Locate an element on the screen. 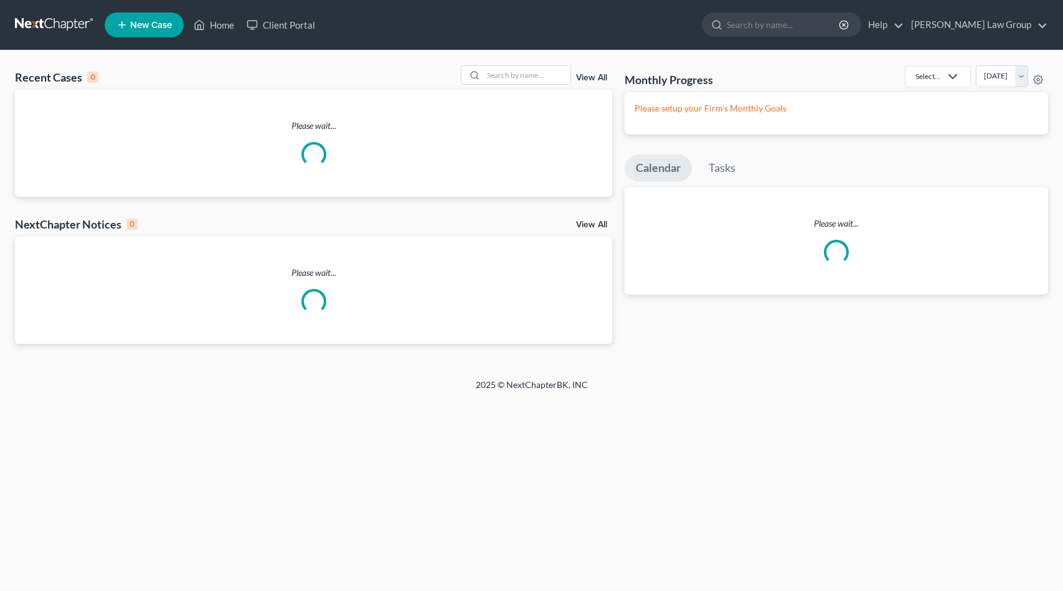 This screenshot has width=1063, height=591. a: Client Portal is located at coordinates (281, 25).